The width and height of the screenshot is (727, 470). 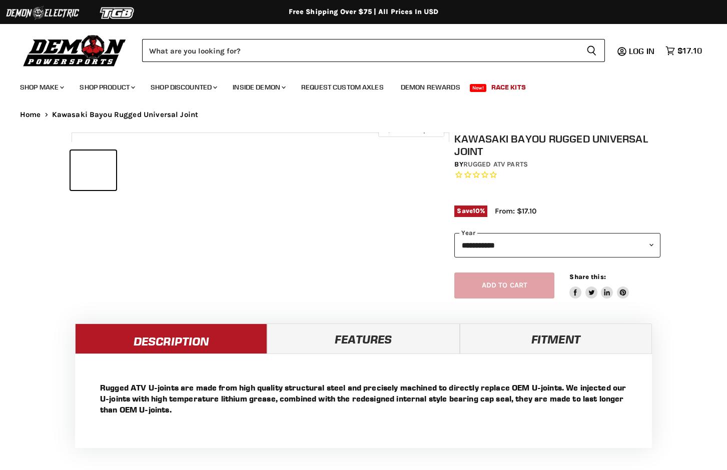 What do you see at coordinates (471, 211) in the screenshot?
I see `span: Save %` at bounding box center [471, 211].